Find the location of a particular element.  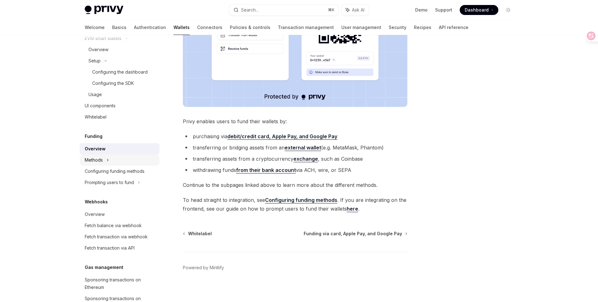

a: API reference is located at coordinates (454, 27).